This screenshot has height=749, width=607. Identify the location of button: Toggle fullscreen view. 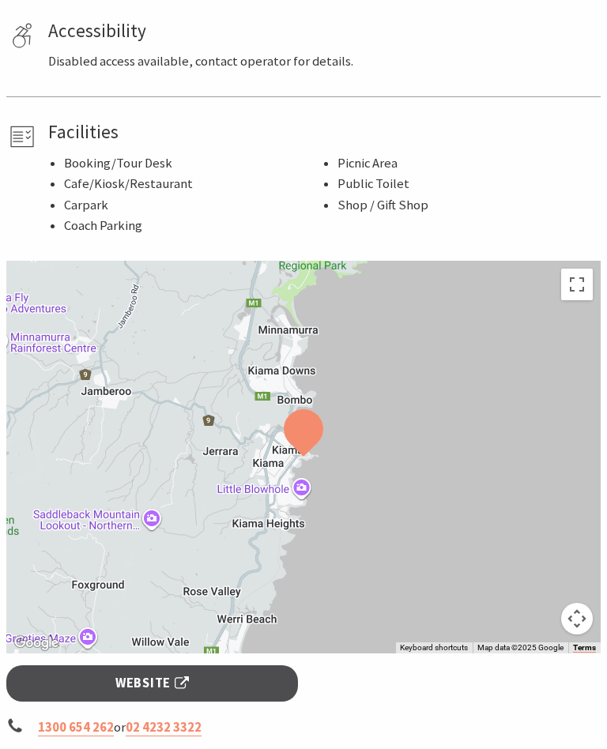
(577, 285).